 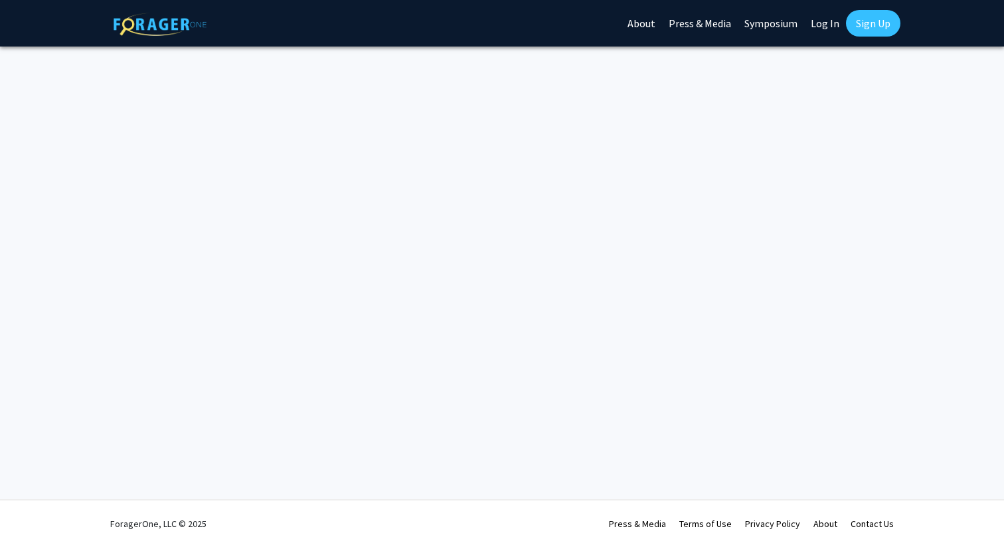 I want to click on a: About, so click(x=826, y=523).